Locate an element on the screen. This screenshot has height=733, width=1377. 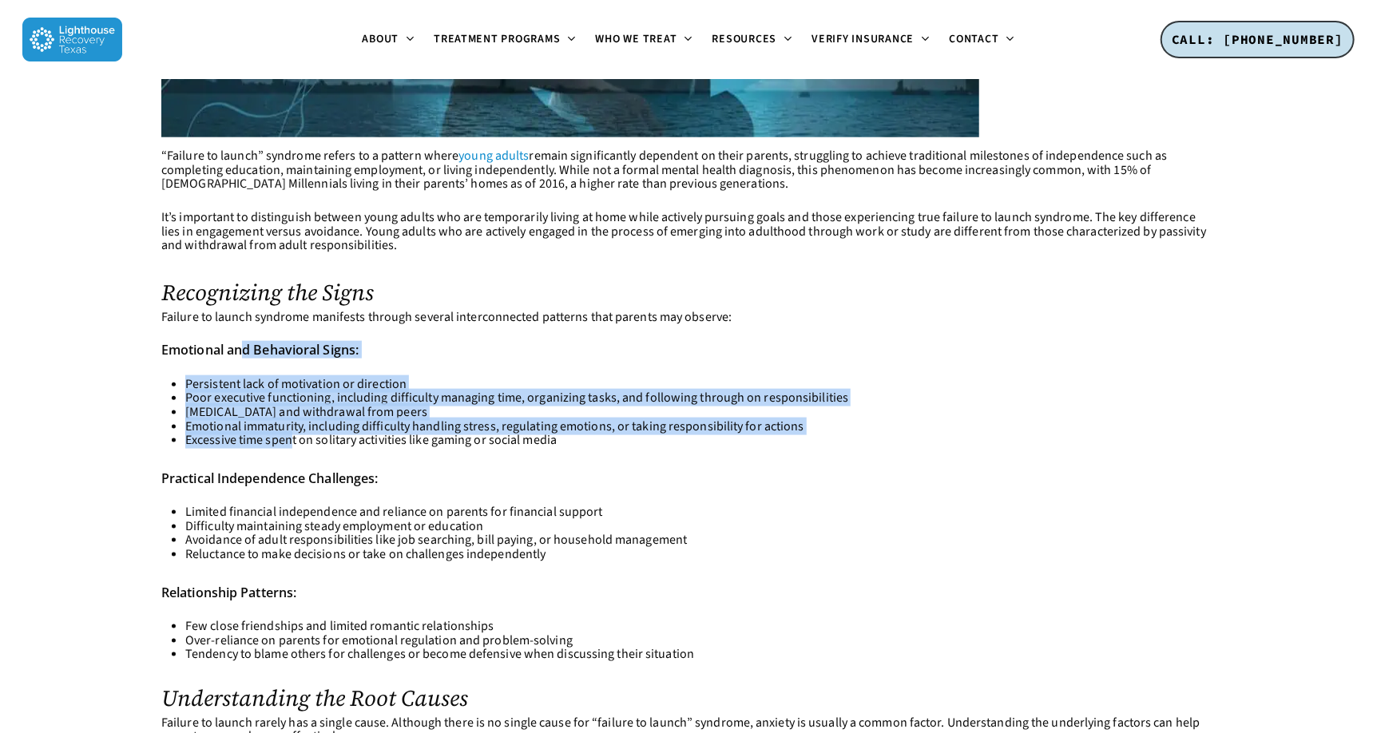
p: It’s important to distinguish between young adults who are temporarily living at home while activ... is located at coordinates (688, 241).